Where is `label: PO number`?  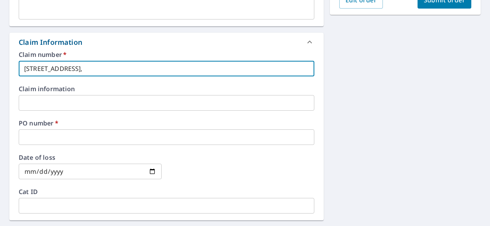
label: PO number is located at coordinates (166, 123).